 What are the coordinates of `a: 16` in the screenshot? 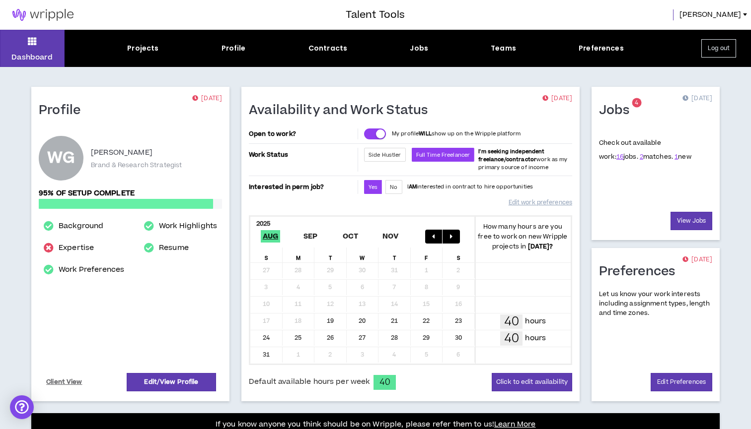 It's located at (620, 157).